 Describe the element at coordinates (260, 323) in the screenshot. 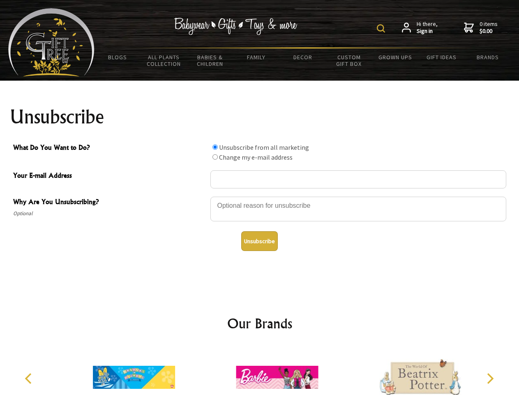

I see `h2: Our Brands` at that location.